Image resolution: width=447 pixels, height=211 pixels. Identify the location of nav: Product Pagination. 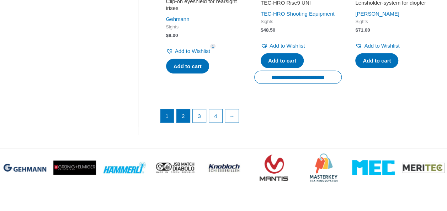
(298, 118).